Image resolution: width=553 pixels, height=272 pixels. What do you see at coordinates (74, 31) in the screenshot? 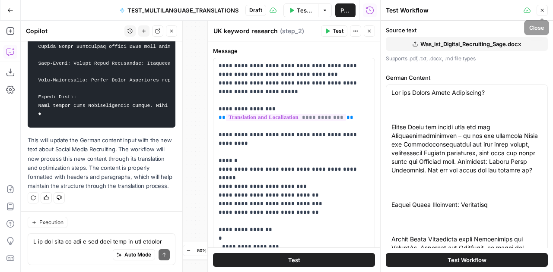
I see `div: Copilot` at bounding box center [74, 31].